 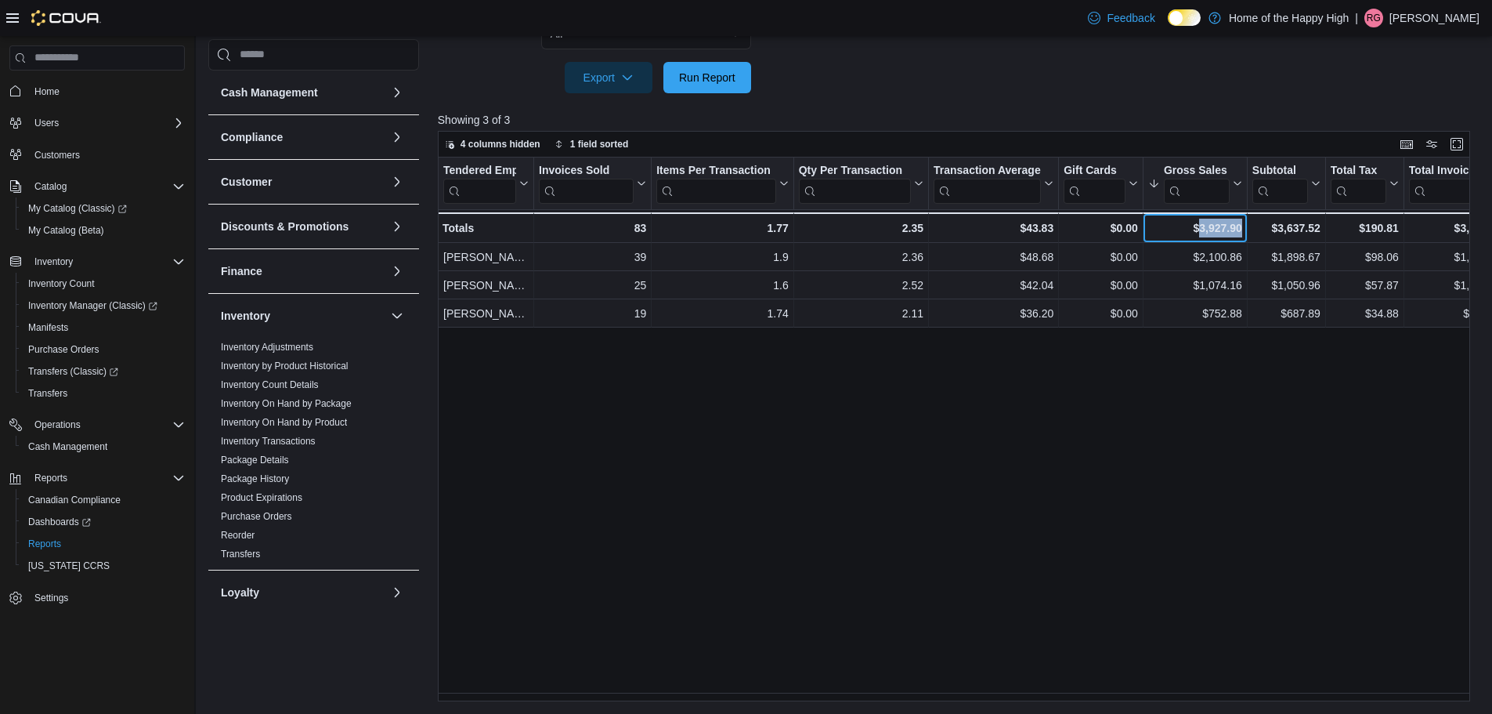 I want to click on button: Inventory, so click(x=302, y=316).